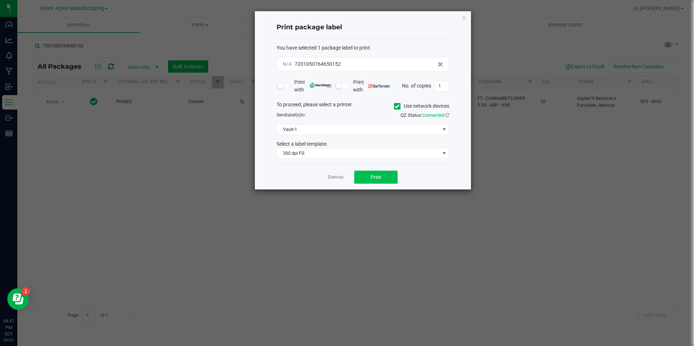 This screenshot has height=346, width=694. I want to click on div: To proceed, please select a printer., so click(363, 106).